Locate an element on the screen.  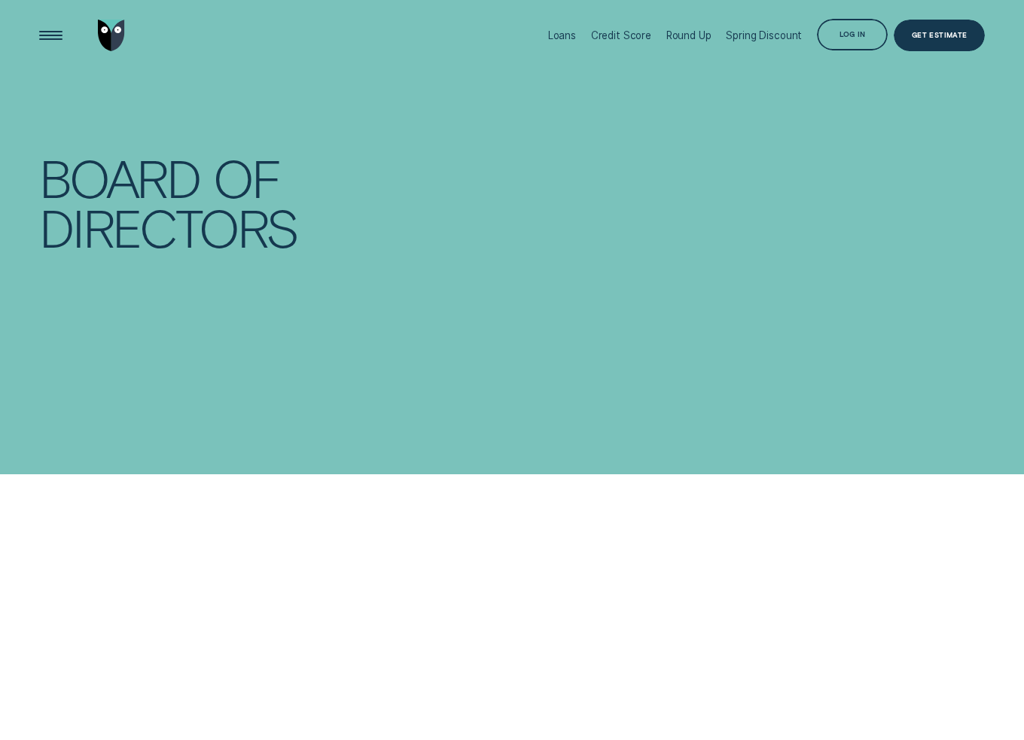
img: Wisr is located at coordinates (111, 35).